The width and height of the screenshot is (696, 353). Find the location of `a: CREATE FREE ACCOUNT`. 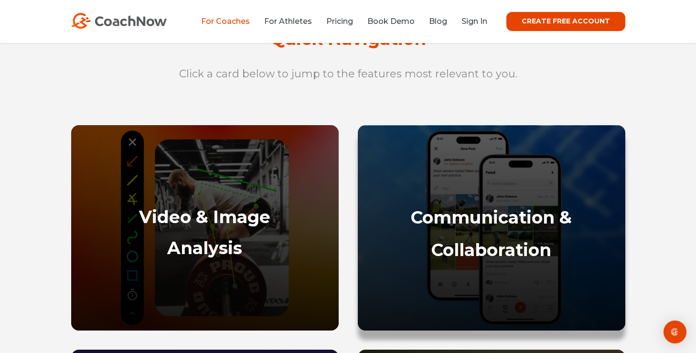

a: CREATE FREE ACCOUNT is located at coordinates (565, 21).